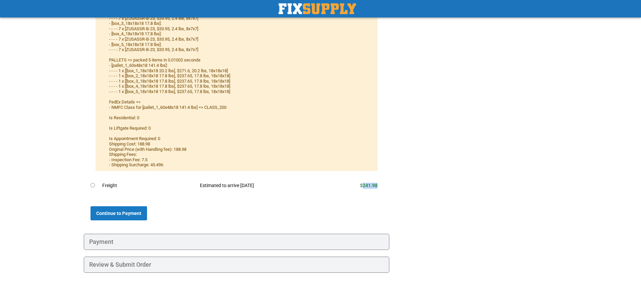  I want to click on td: Freight, so click(148, 186).